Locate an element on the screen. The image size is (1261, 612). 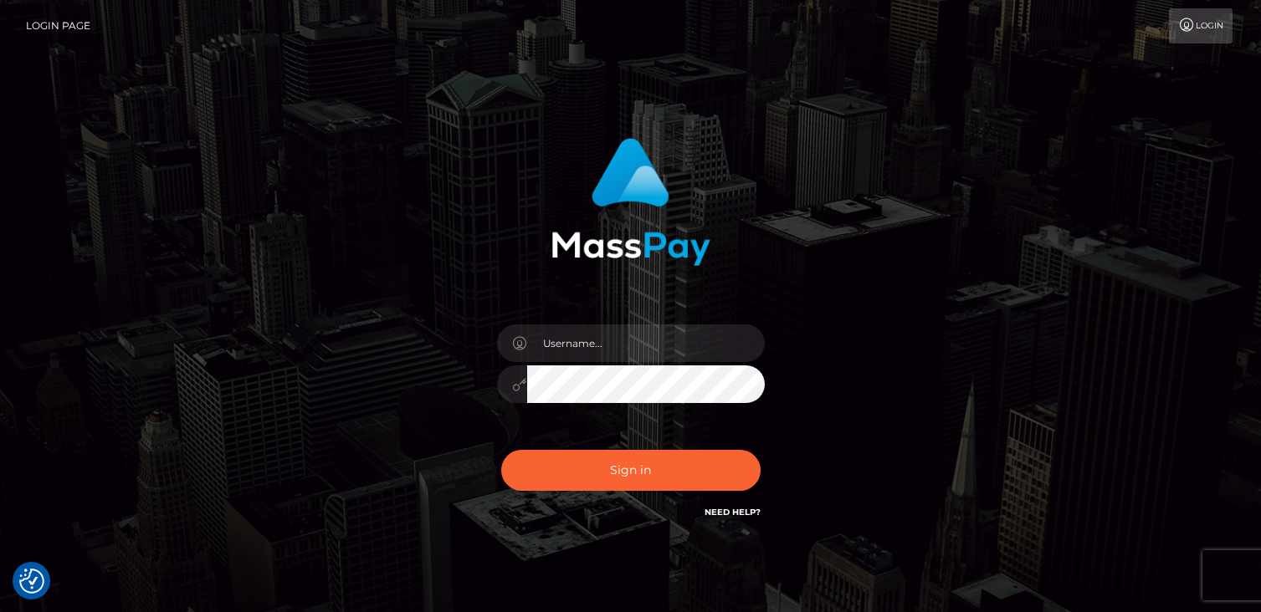
img: Revisit consent button is located at coordinates (32, 581).